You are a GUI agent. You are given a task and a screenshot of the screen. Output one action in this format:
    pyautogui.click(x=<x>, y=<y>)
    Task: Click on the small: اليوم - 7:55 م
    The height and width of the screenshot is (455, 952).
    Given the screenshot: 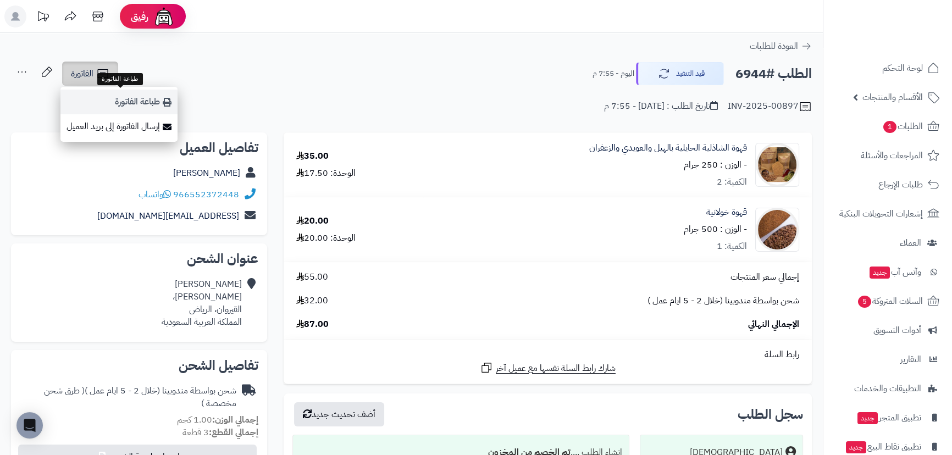 What is the action you would take?
    pyautogui.click(x=613, y=74)
    